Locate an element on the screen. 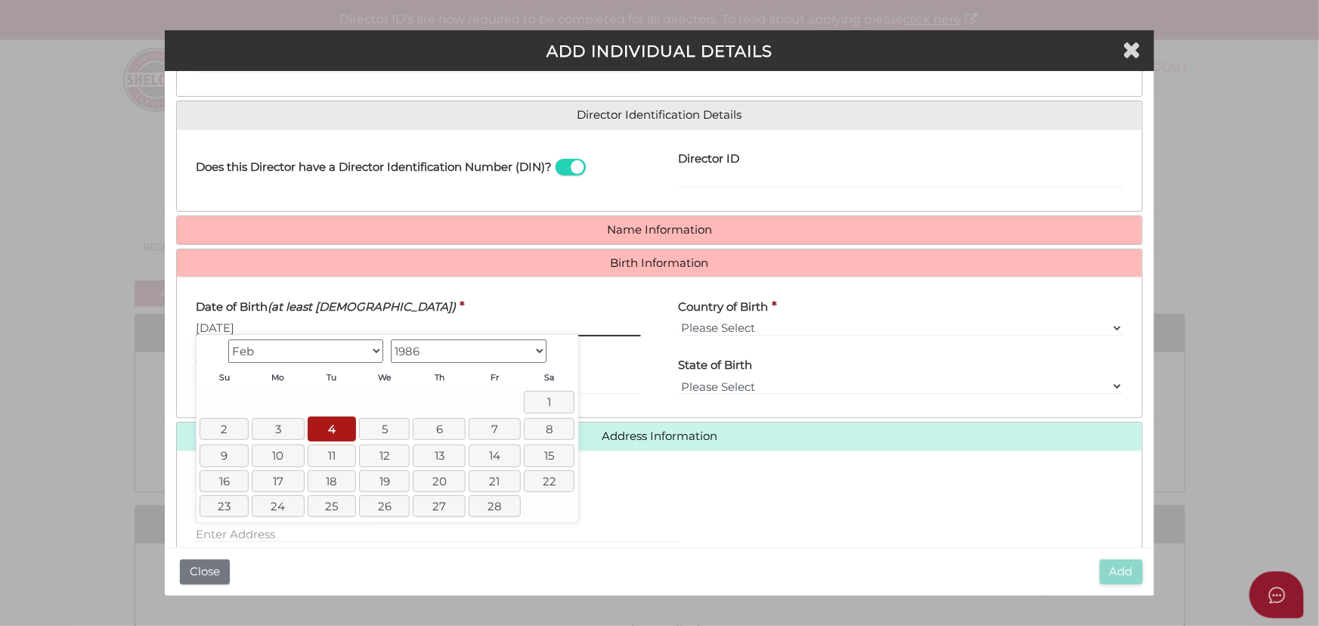 This screenshot has height=626, width=1319. input: Enter Address is located at coordinates (437, 534).